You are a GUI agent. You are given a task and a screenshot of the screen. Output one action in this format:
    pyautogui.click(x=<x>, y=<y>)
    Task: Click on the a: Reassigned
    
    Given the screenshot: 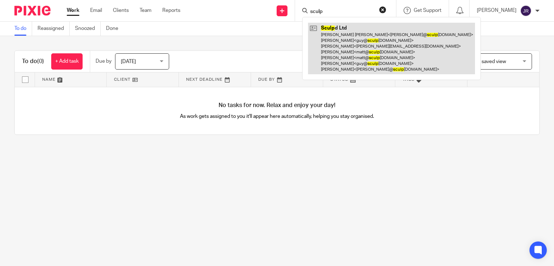 What is the action you would take?
    pyautogui.click(x=53, y=28)
    